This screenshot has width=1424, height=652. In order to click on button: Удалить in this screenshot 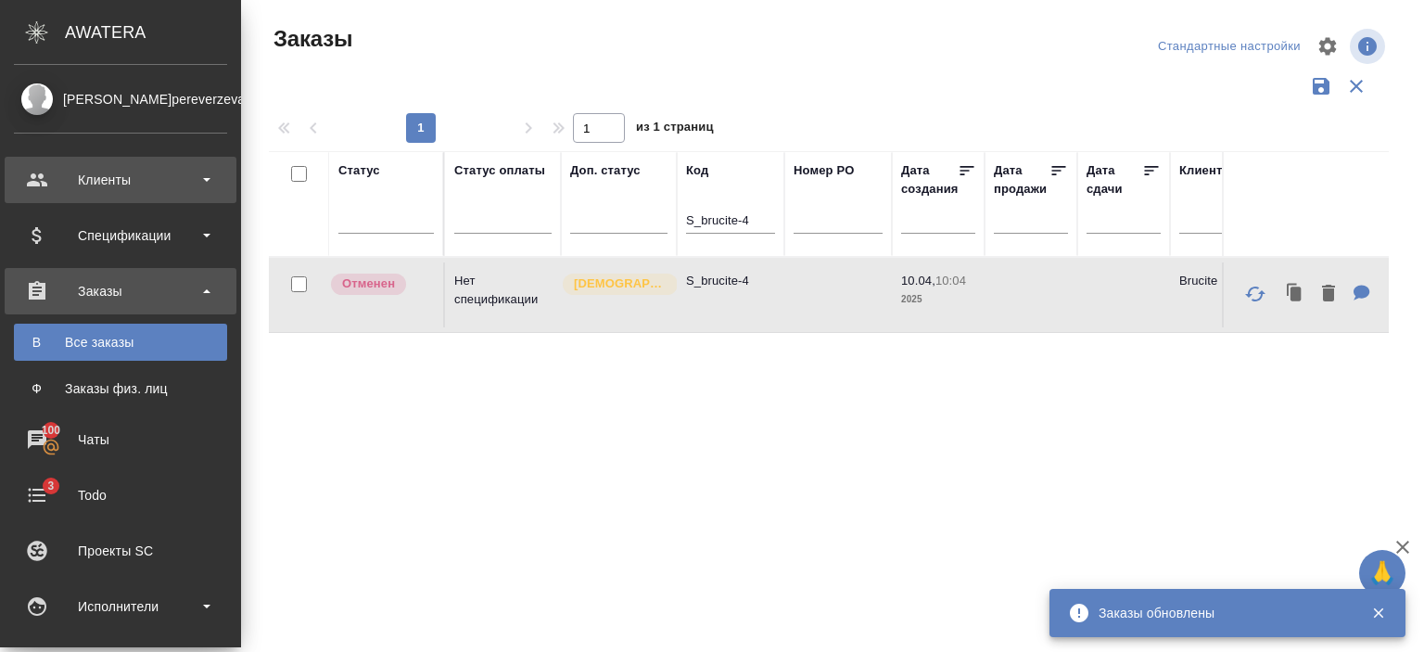, I will do `click(1329, 294)`.